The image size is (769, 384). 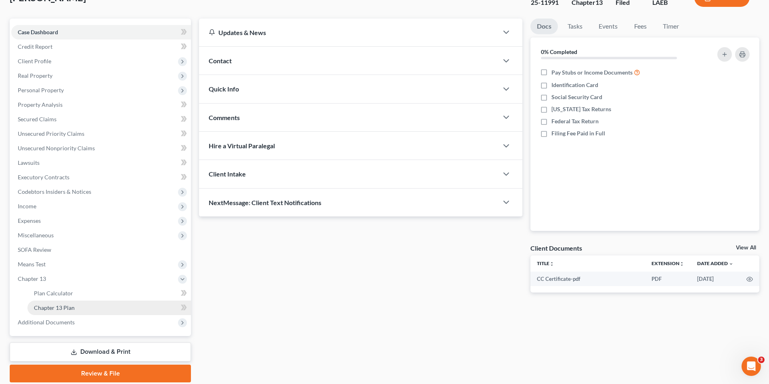 What do you see at coordinates (224, 117) in the screenshot?
I see `span: Comments` at bounding box center [224, 117].